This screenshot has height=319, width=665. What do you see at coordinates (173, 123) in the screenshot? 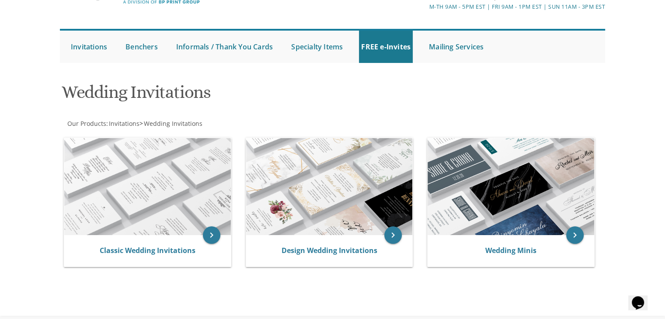
I see `span: Wedding Invitations` at bounding box center [173, 123].